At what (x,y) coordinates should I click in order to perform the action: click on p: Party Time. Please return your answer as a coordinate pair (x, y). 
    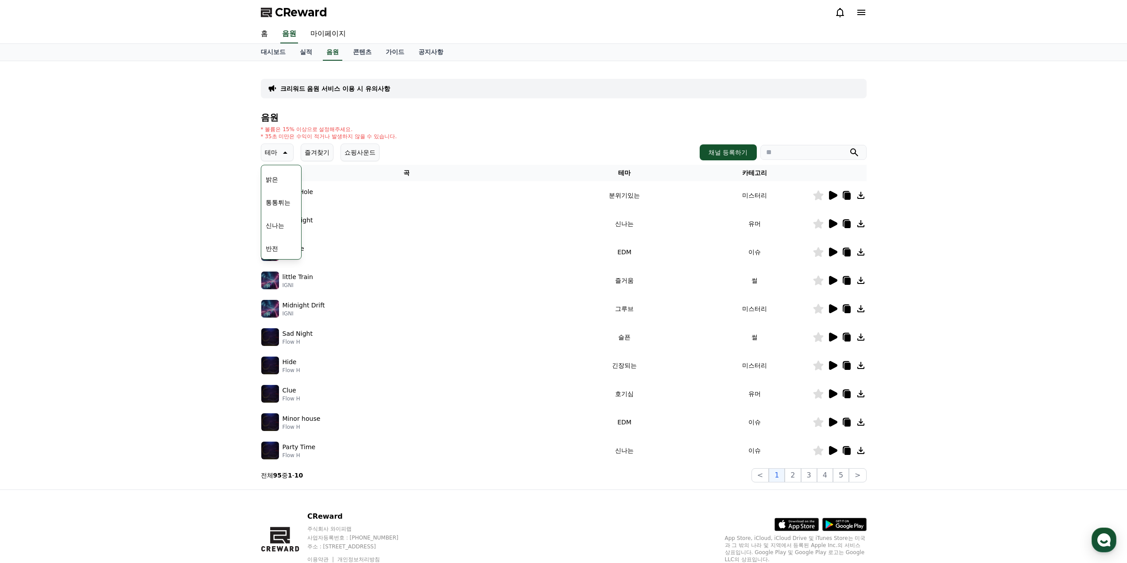
    Looking at the image, I should click on (299, 447).